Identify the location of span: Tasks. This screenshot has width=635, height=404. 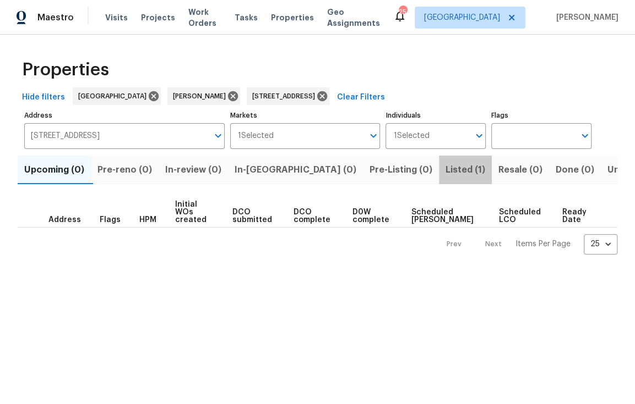
(246, 18).